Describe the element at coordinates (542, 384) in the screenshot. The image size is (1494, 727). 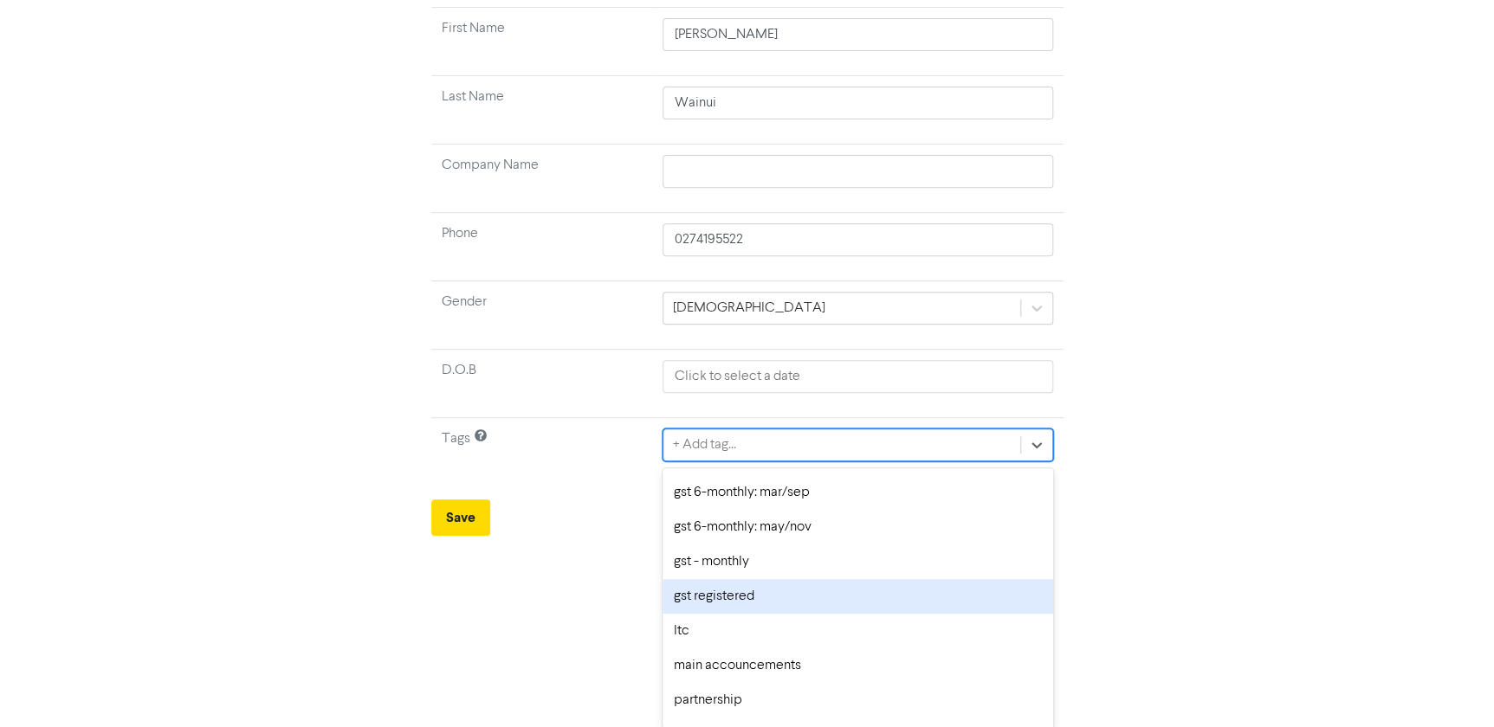
I see `td: D.O.B` at that location.